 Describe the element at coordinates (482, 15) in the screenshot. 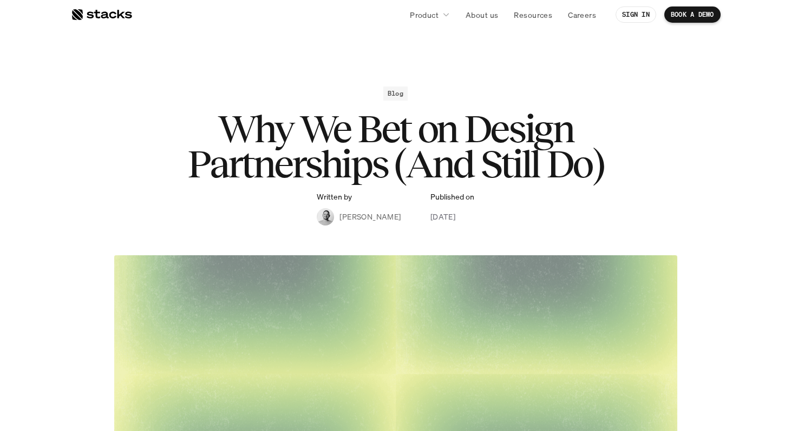

I see `p: About us` at that location.